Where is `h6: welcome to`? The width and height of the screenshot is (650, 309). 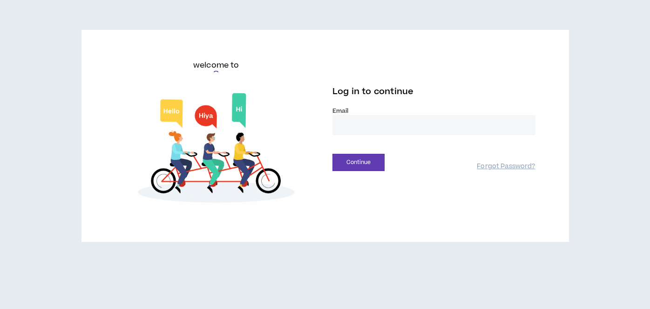 h6: welcome to is located at coordinates (216, 65).